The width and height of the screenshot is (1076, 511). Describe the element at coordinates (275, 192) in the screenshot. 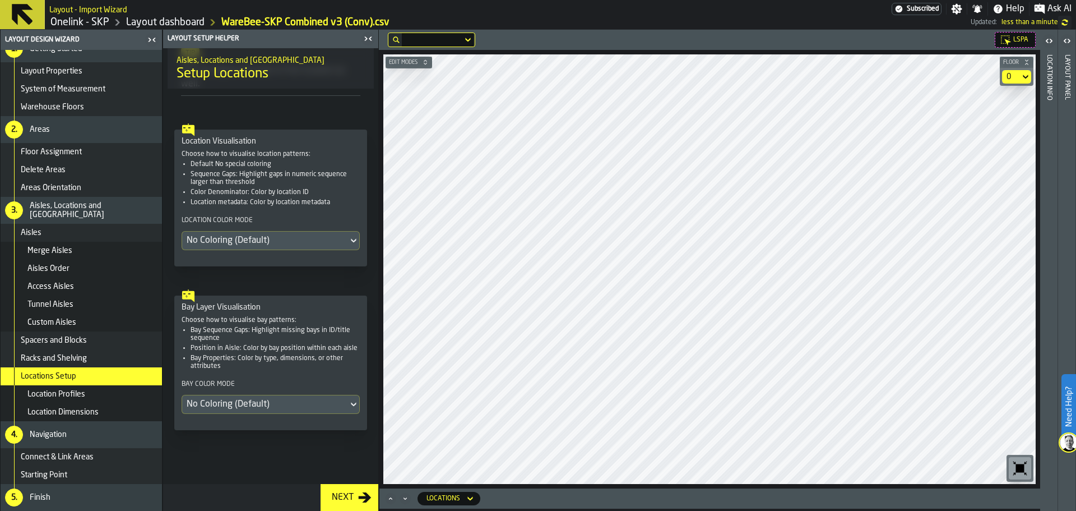

I see `li: Color Denominator: Color by location ID` at that location.